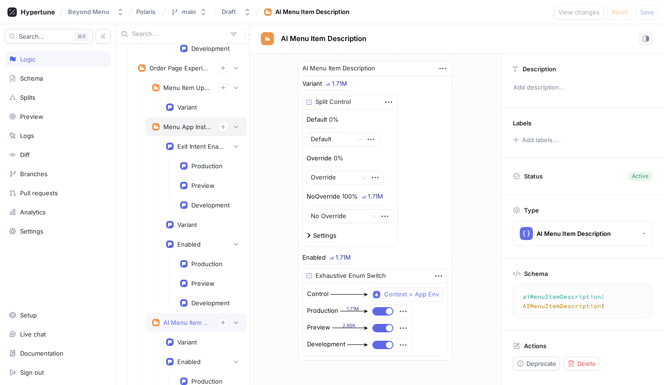  Describe the element at coordinates (318, 294) in the screenshot. I see `div: Control` at that location.